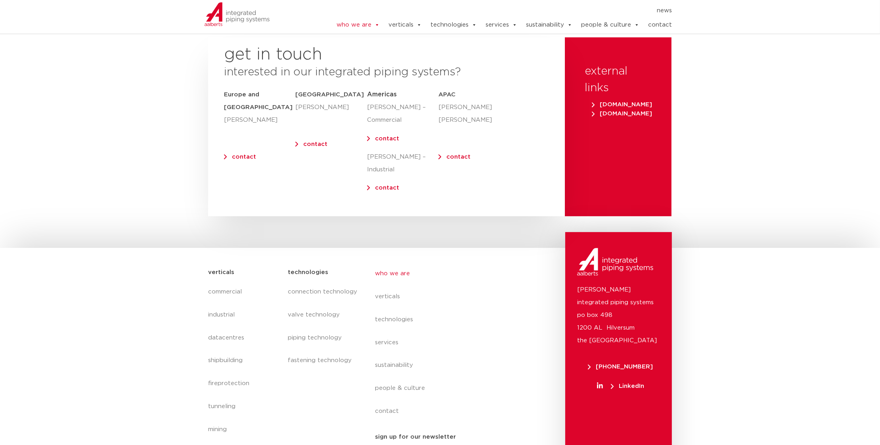  What do you see at coordinates (324, 338) in the screenshot?
I see `a: piping technology` at bounding box center [324, 338].